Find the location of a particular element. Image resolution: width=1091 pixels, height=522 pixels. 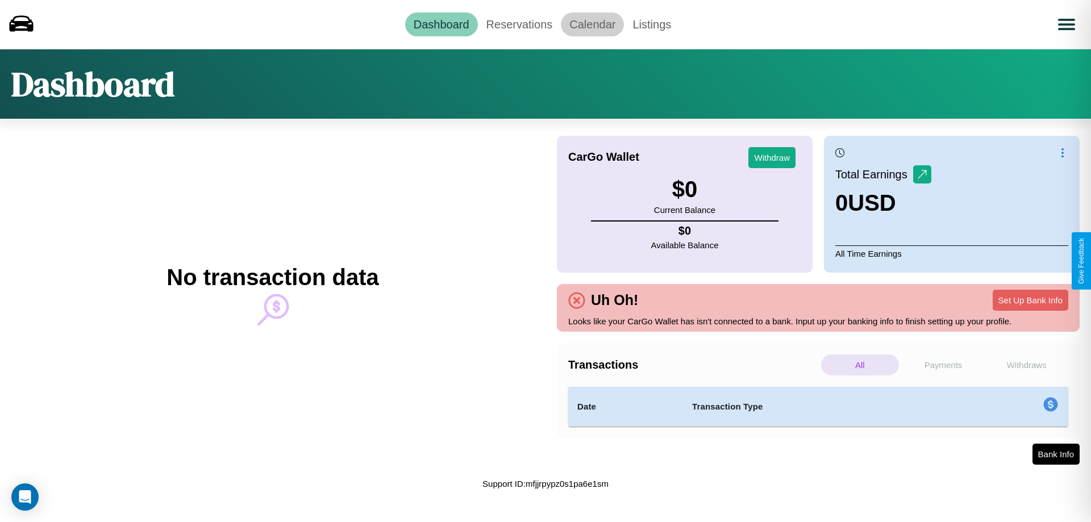

p: All Time Earnings is located at coordinates (952, 253).